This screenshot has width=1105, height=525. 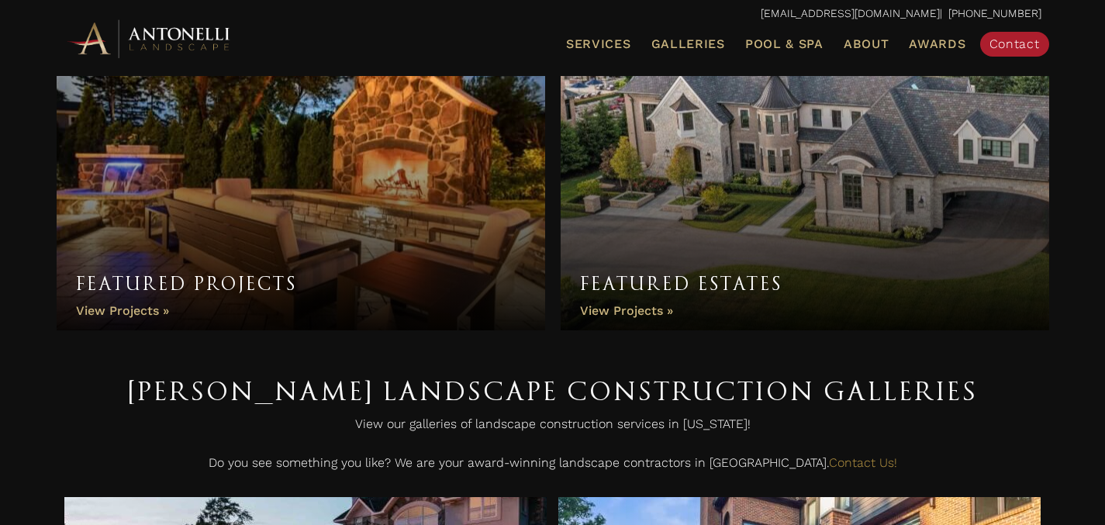 I want to click on span: Services, so click(x=598, y=44).